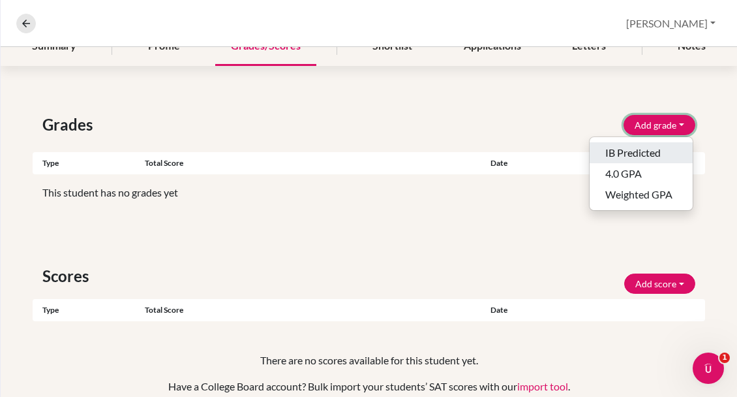  Describe the element at coordinates (543, 386) in the screenshot. I see `a: import tool` at that location.